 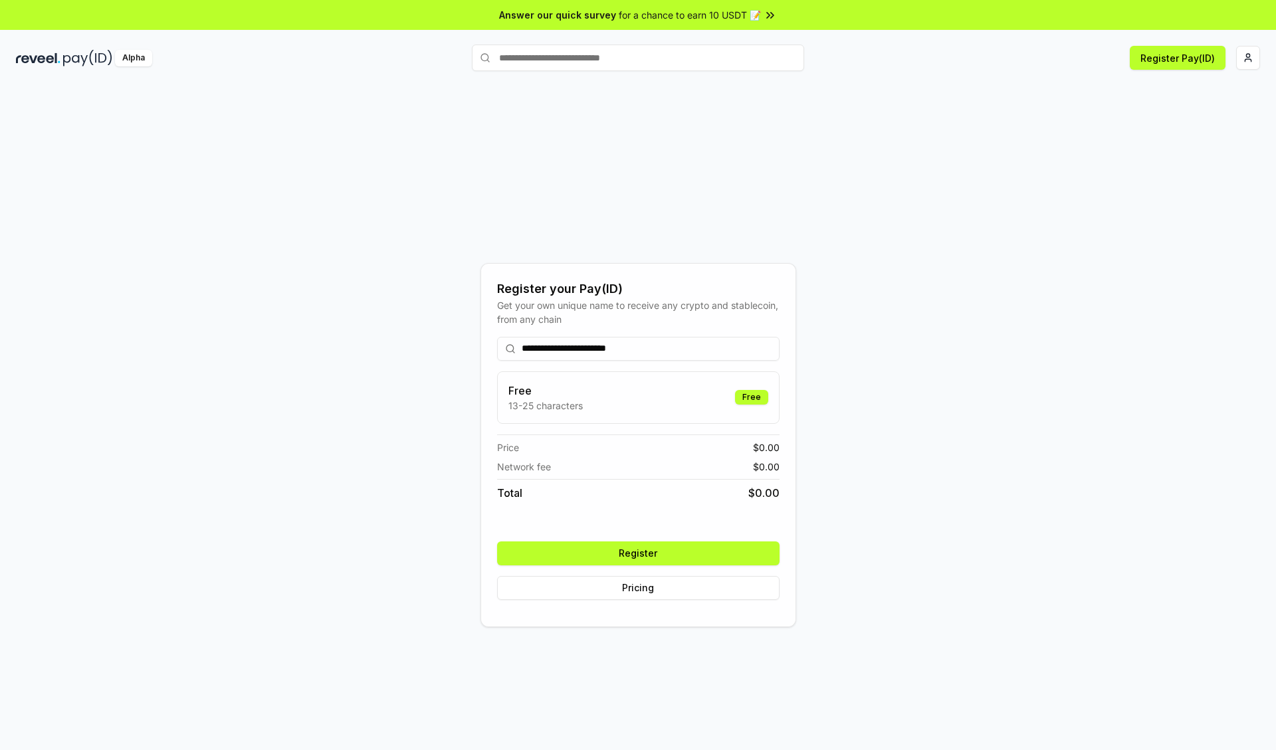 What do you see at coordinates (638, 312) in the screenshot?
I see `div: Get your own unique name to receive any crypto and stablecoin, from any chain` at bounding box center [638, 312].